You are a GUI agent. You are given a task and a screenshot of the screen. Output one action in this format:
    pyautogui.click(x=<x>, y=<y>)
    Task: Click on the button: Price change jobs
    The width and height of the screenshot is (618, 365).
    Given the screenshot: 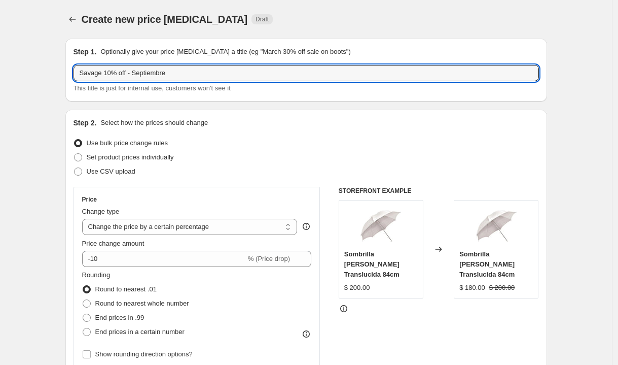 What is the action you would take?
    pyautogui.click(x=72, y=19)
    